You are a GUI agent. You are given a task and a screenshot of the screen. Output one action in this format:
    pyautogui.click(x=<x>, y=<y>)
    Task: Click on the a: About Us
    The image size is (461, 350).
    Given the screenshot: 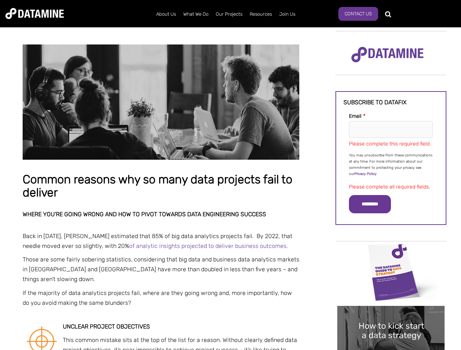 What is the action you would take?
    pyautogui.click(x=166, y=14)
    